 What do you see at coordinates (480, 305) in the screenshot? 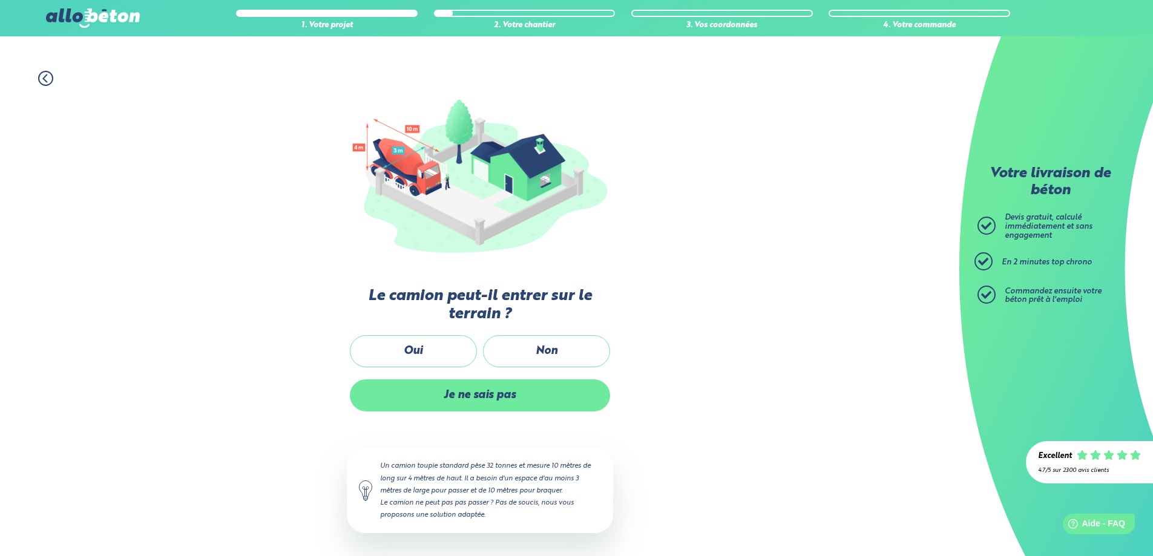
I see `label: Le camion peut-il entrer sur le terrain ?` at bounding box center [480, 305].